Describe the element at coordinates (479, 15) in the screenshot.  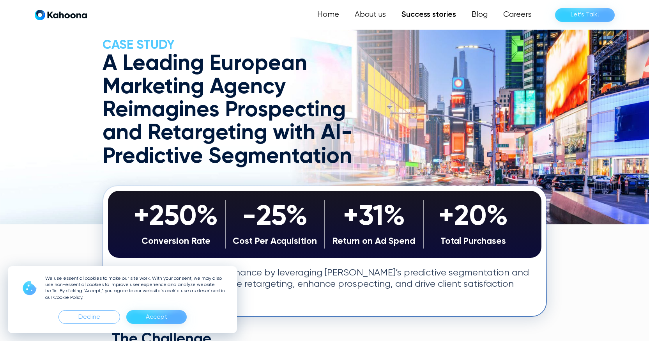
I see `a: Blog` at that location.